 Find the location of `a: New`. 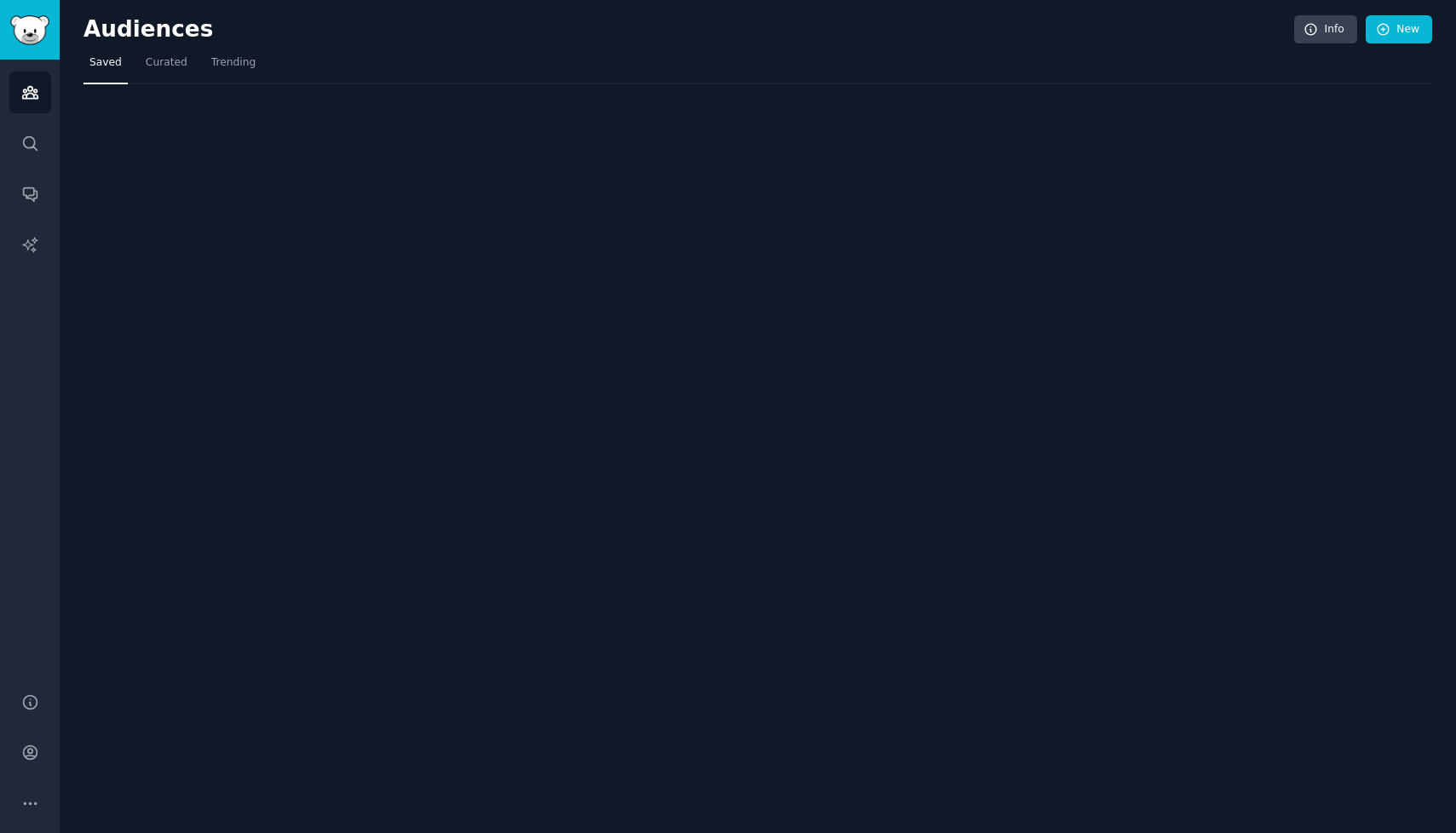

a: New is located at coordinates (1399, 30).